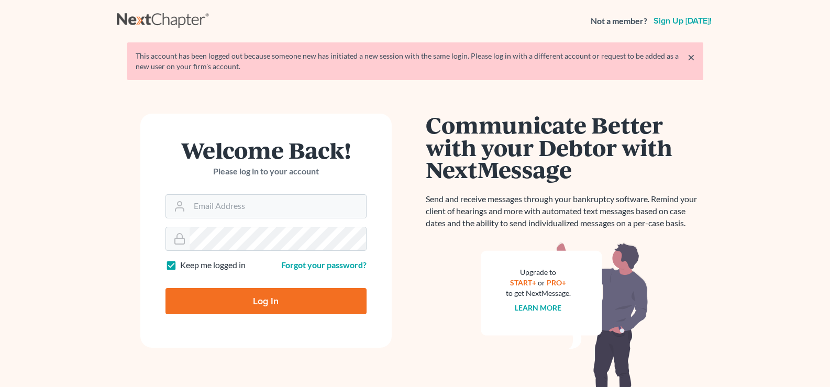 The height and width of the screenshot is (387, 830). I want to click on p: Send and receive messages through your bankruptcy software. Remind your client of hearings and mo..., so click(564, 211).